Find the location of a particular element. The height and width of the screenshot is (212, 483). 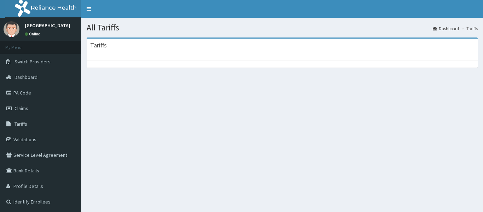

span: Dashboard is located at coordinates (26, 77).